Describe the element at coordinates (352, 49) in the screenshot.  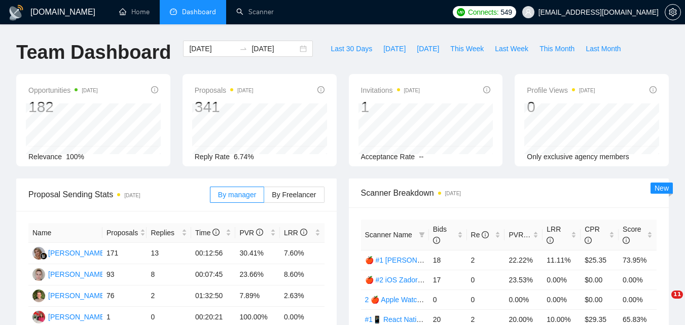
I see `span: Last 30 Days` at that location.